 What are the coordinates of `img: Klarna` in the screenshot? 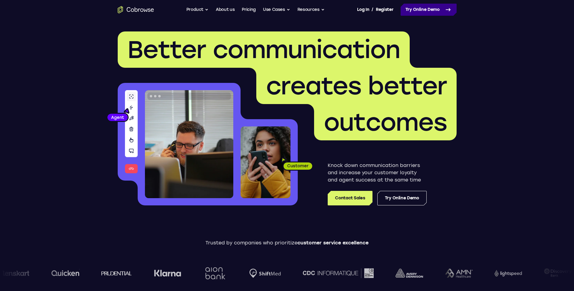 It's located at (167, 273).